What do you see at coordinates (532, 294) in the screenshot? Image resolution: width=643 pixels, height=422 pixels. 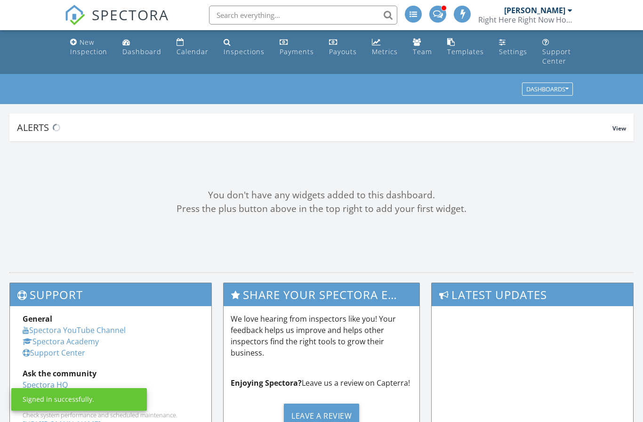 I see `h3: Latest Updates` at bounding box center [532, 294].